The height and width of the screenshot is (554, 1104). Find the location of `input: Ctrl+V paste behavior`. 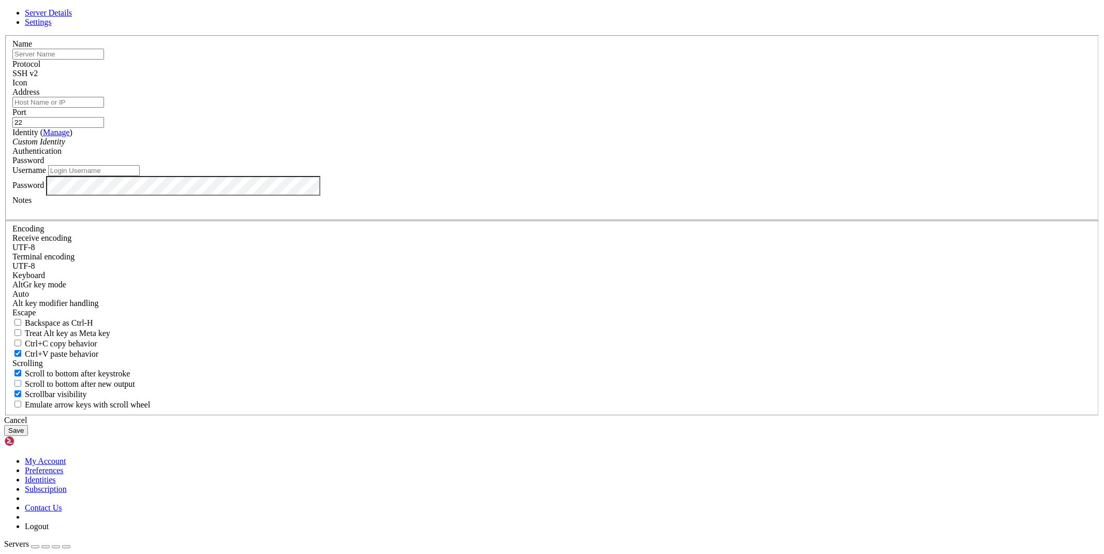

input: Ctrl+V paste behavior is located at coordinates (18, 353).